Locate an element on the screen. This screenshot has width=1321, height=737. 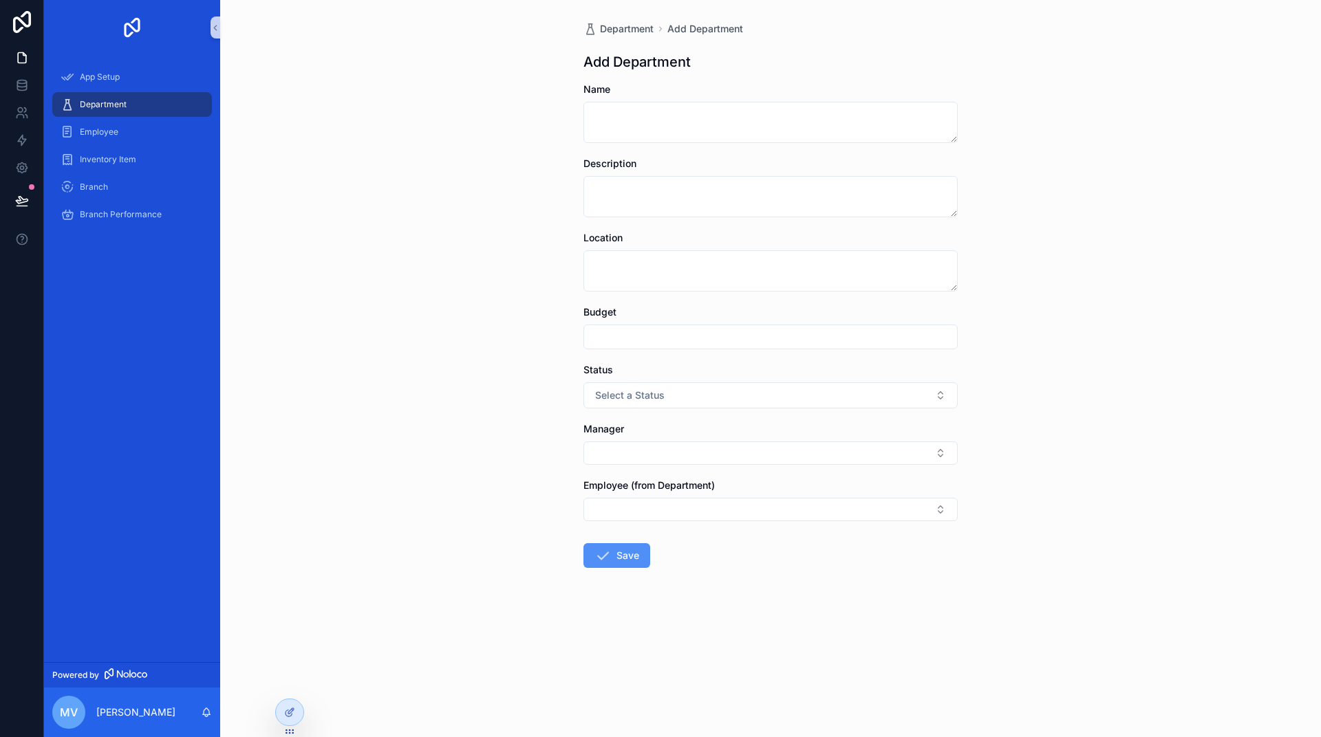
span: Name is located at coordinates (596, 89).